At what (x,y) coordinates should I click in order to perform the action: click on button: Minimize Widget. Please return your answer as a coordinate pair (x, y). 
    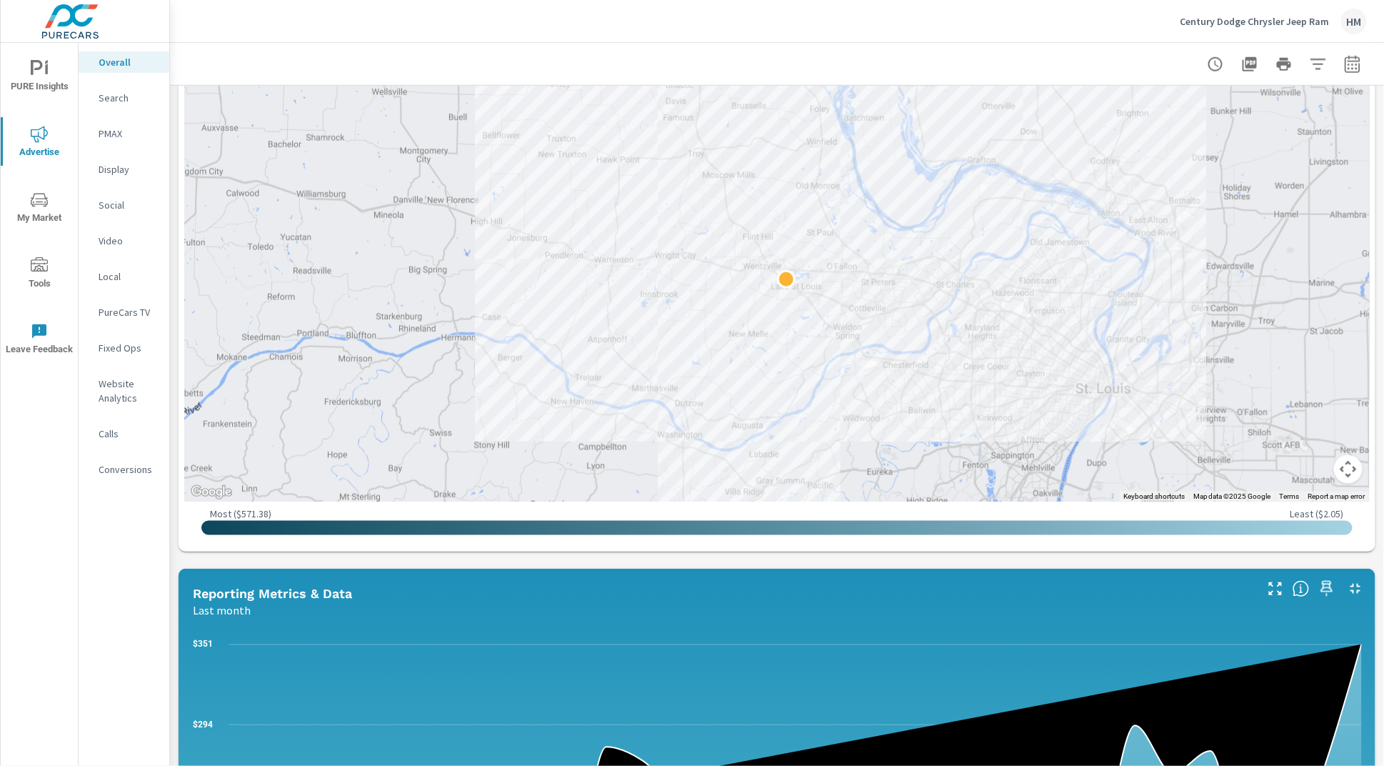
    Looking at the image, I should click on (1355, 588).